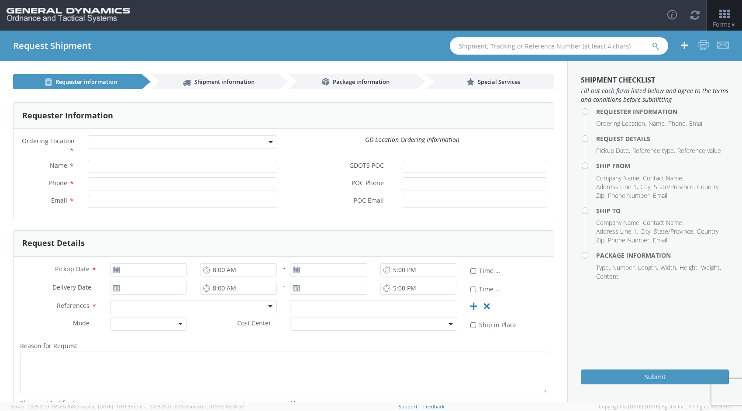  Describe the element at coordinates (72, 406) in the screenshot. I see `span: Server: 2025.21.0-769a9a7b8c3` at that location.